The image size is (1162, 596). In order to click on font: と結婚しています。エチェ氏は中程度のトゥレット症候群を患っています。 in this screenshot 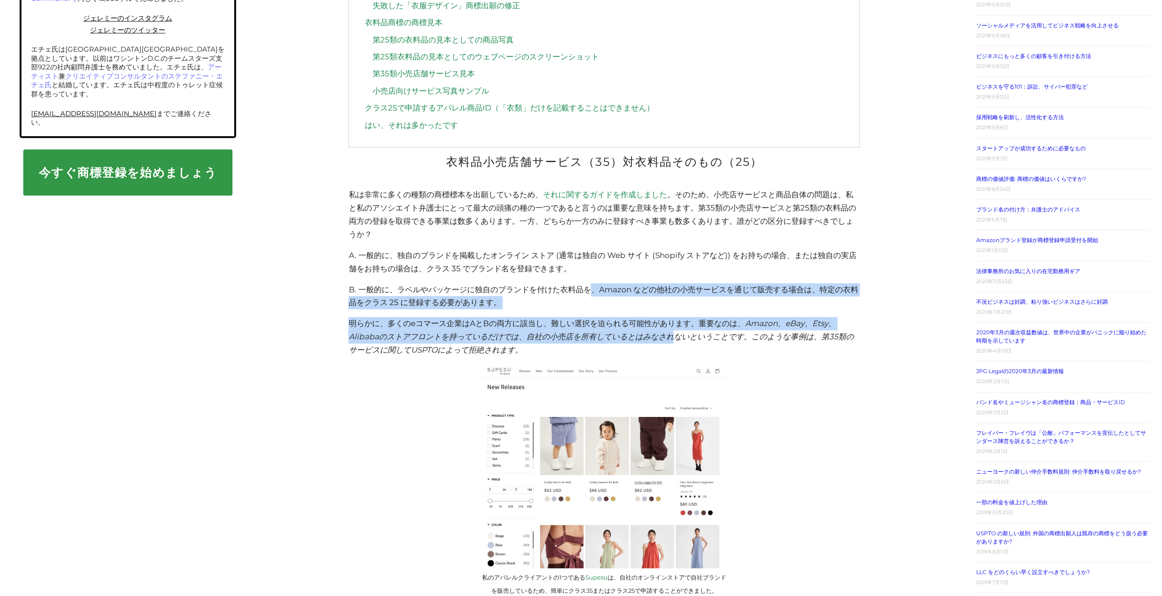, I will do `click(127, 89)`.